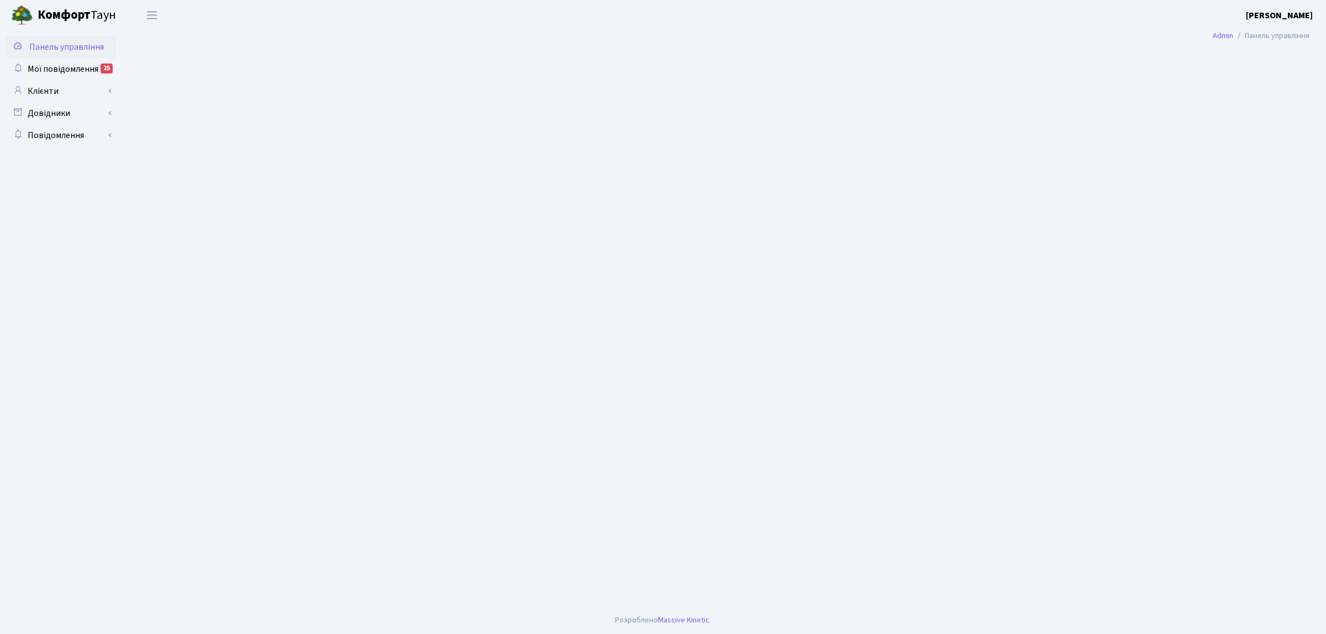 Image resolution: width=1326 pixels, height=634 pixels. What do you see at coordinates (61, 47) in the screenshot?
I see `a: Панель управління` at bounding box center [61, 47].